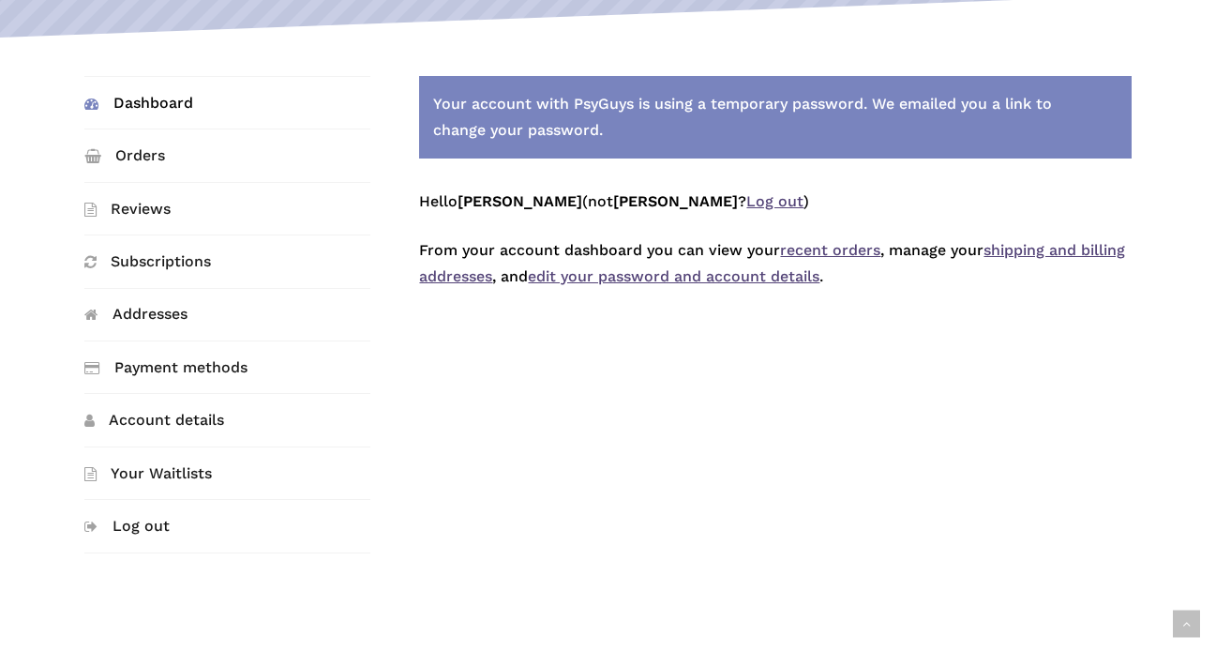  Describe the element at coordinates (227, 419) in the screenshot. I see `a: Account details` at that location.